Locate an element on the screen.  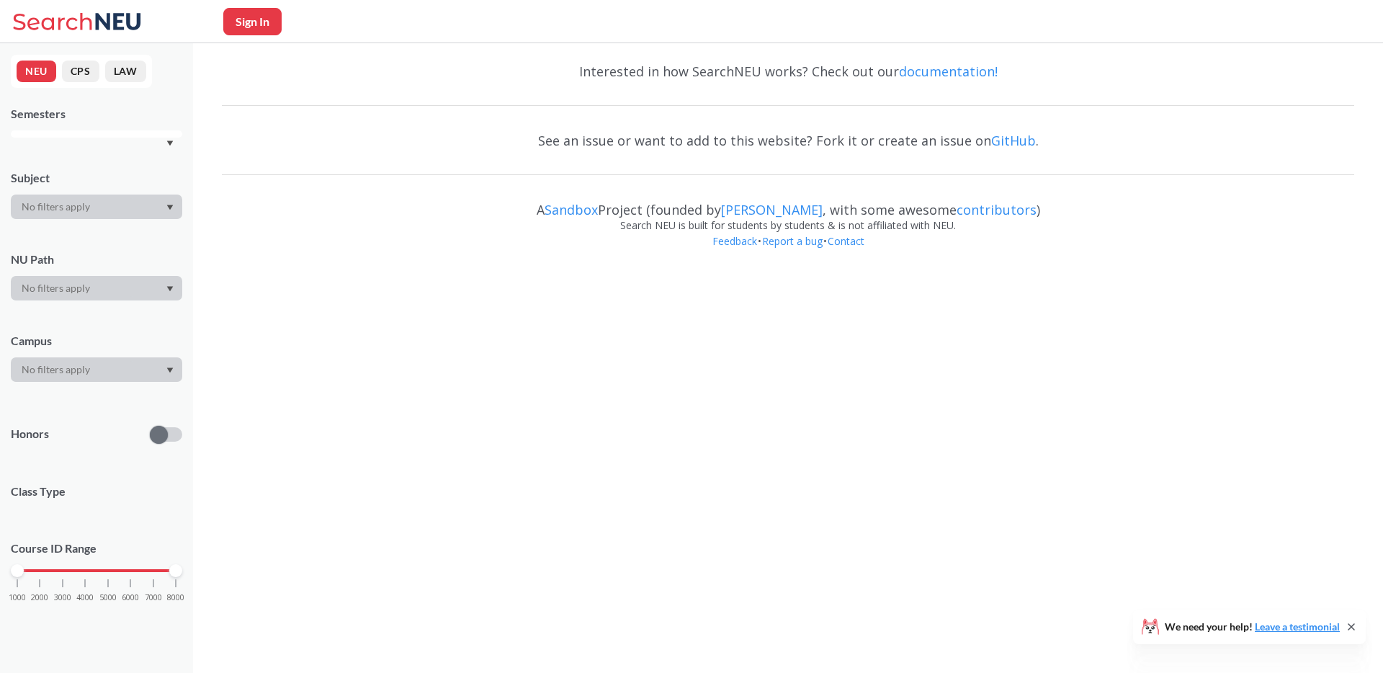
button: NEU is located at coordinates (36, 71).